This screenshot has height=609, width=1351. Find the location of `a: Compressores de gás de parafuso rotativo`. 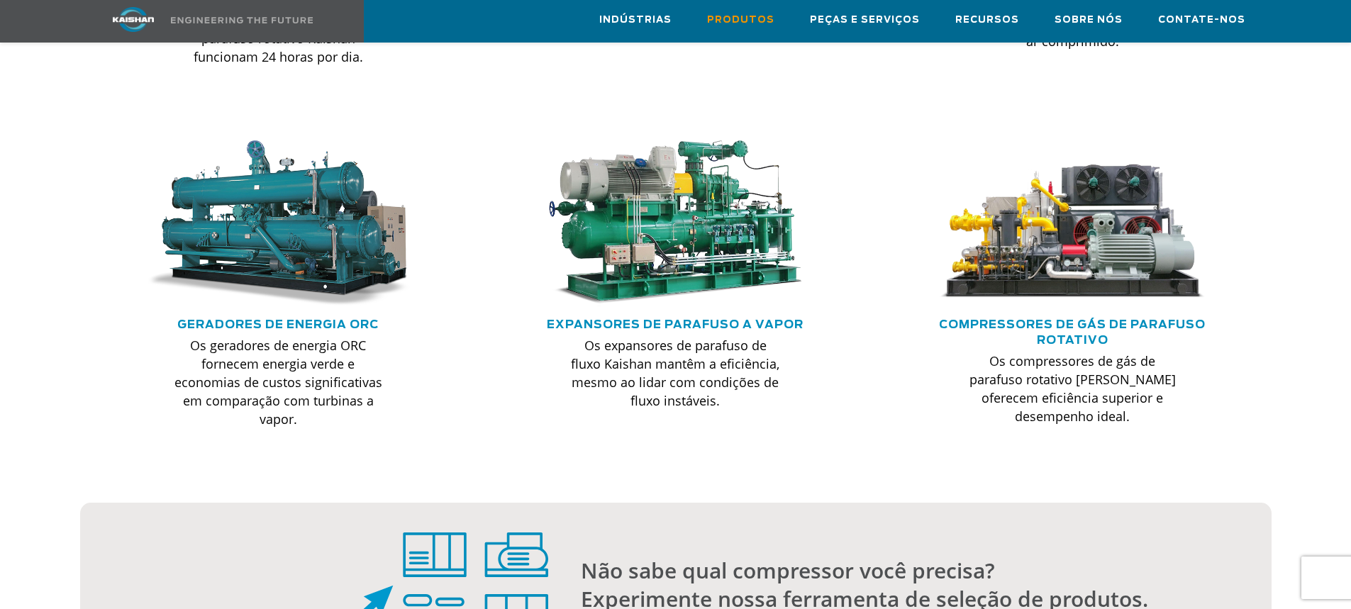

a: Compressores de gás de parafuso rotativo is located at coordinates (1072, 333).